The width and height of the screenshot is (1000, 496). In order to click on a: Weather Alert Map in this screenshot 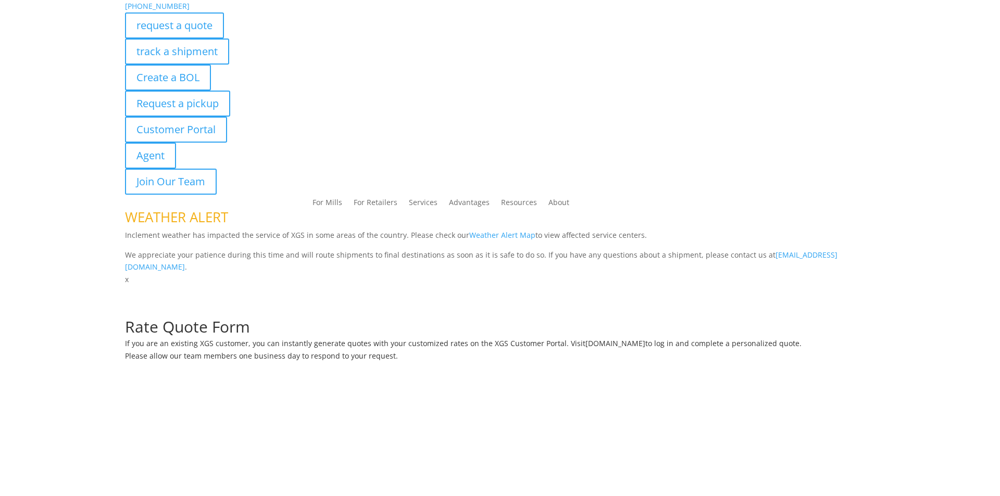, I will do `click(502, 235)`.